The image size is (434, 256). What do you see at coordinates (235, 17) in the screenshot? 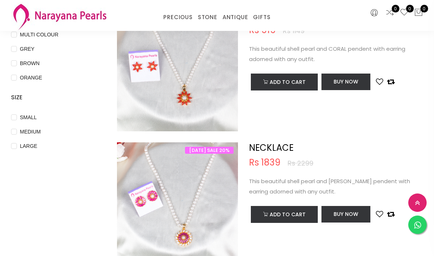
I see `a: ANTIQUE` at bounding box center [235, 17].